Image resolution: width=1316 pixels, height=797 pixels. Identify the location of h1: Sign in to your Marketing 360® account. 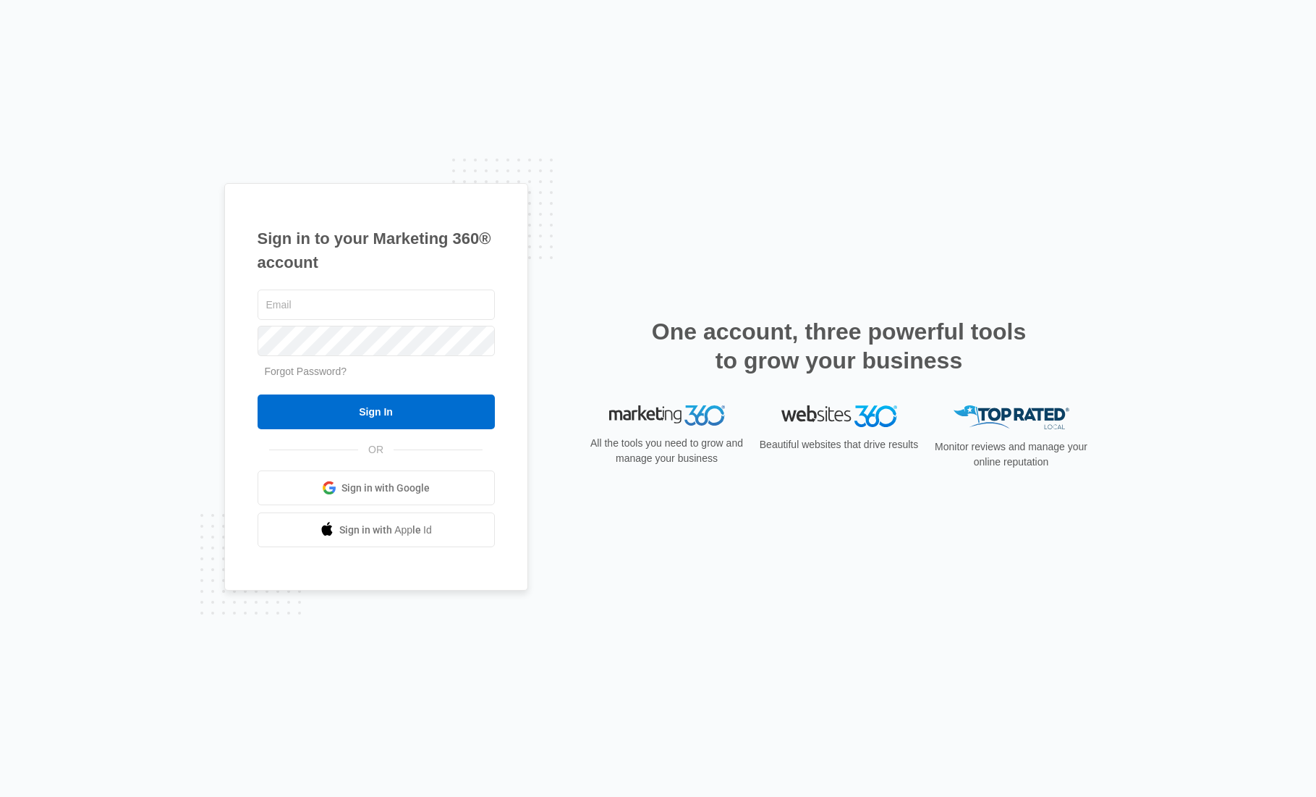
(376, 250).